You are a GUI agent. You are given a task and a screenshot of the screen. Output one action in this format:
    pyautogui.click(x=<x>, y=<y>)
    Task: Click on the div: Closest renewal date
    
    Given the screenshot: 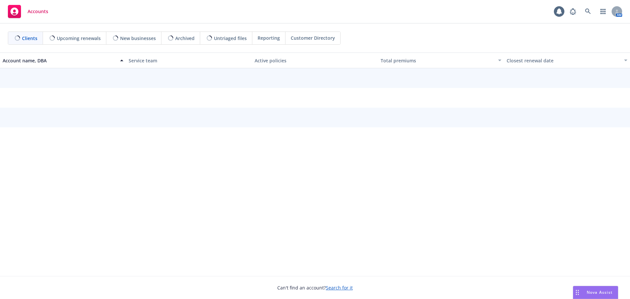 What is the action you would take?
    pyautogui.click(x=564, y=60)
    